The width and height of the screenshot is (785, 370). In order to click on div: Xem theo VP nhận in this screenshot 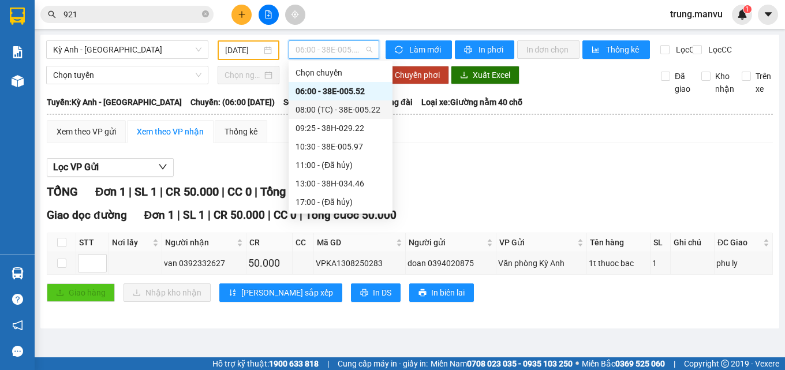, I will do `click(170, 132)`.